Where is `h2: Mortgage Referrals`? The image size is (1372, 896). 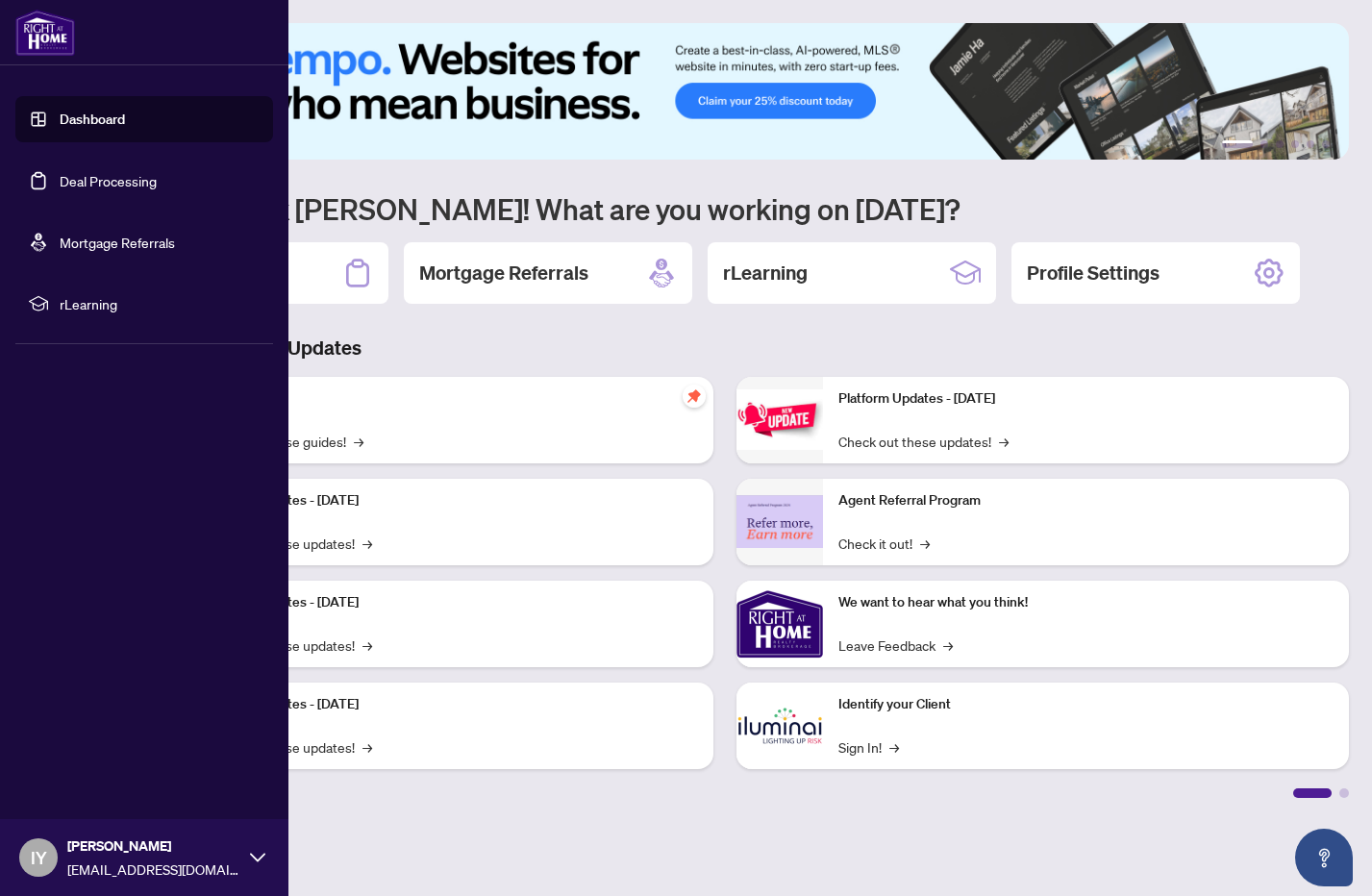 h2: Mortgage Referrals is located at coordinates (504, 273).